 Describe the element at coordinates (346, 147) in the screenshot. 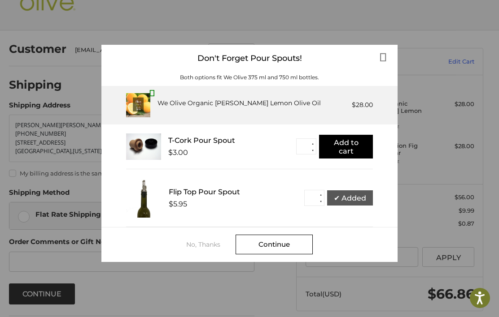

I see `button: Add to cart` at that location.